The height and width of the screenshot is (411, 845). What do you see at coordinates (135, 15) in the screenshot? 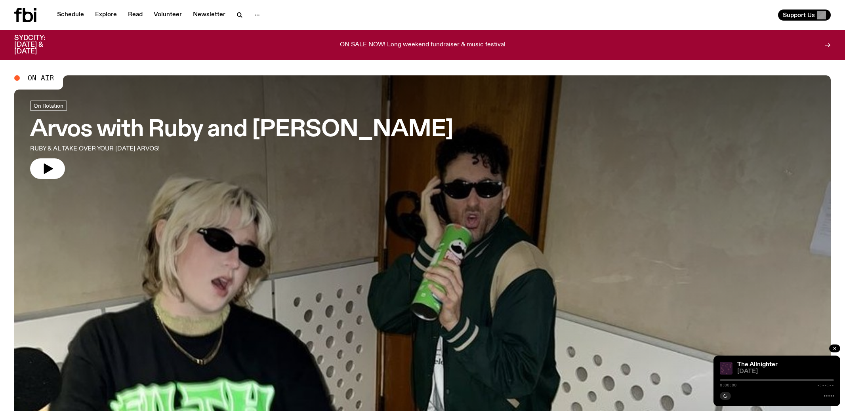
I see `a: Read` at bounding box center [135, 15].